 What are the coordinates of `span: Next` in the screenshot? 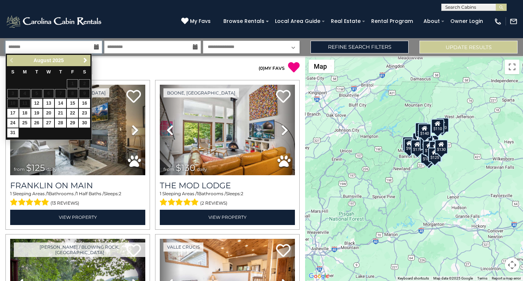 It's located at (85, 60).